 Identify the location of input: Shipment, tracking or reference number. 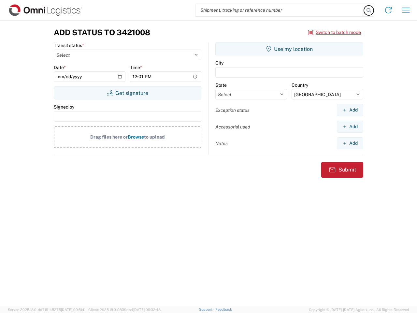
(280, 10).